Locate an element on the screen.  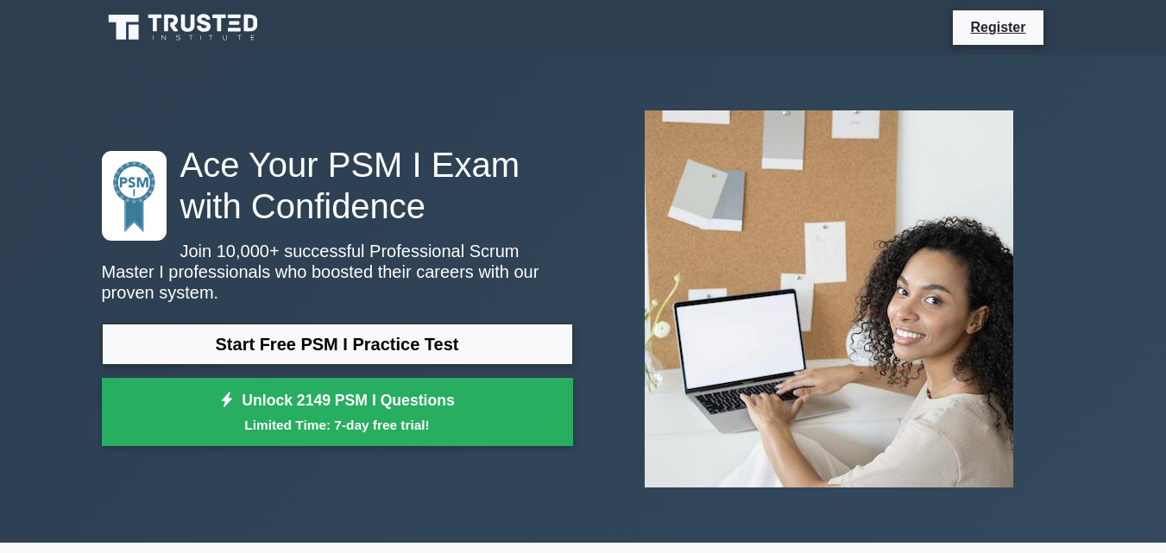
p: Join 10,000+ successful Professional Scrum Master I professionals who boosted their careers with ... is located at coordinates (338, 272).